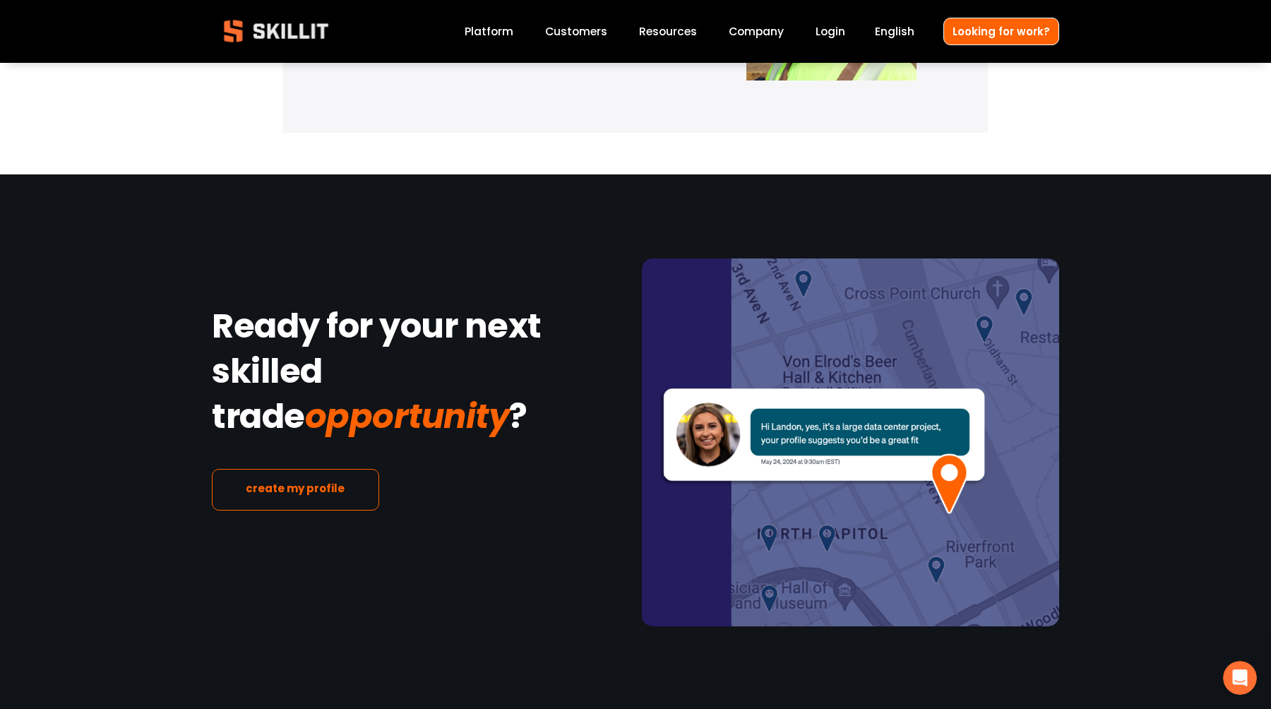 The height and width of the screenshot is (709, 1271). I want to click on a: create my profile, so click(295, 489).